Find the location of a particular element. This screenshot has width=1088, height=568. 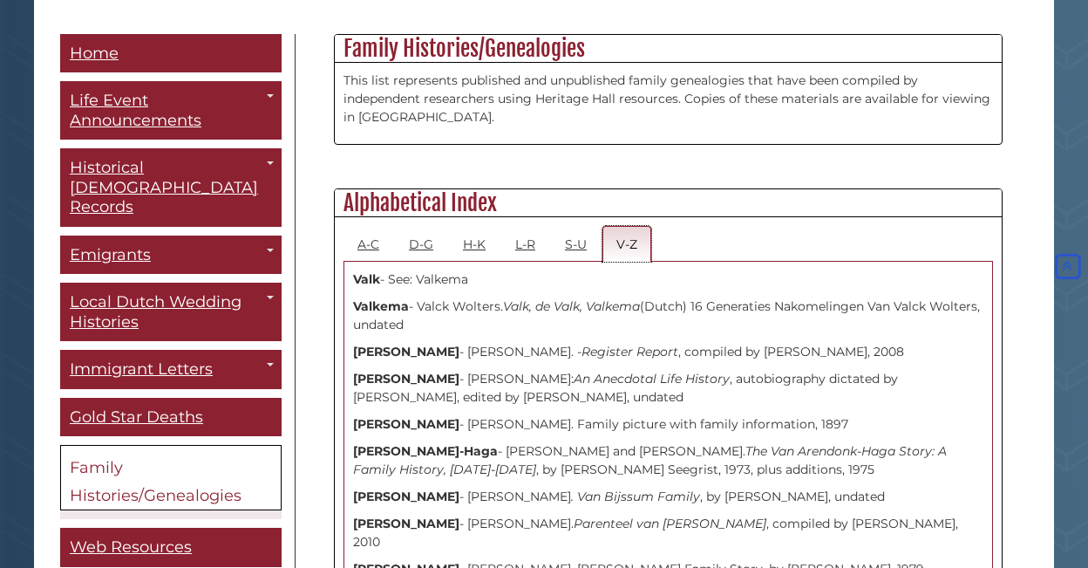

a: Web Resources is located at coordinates (171, 547).